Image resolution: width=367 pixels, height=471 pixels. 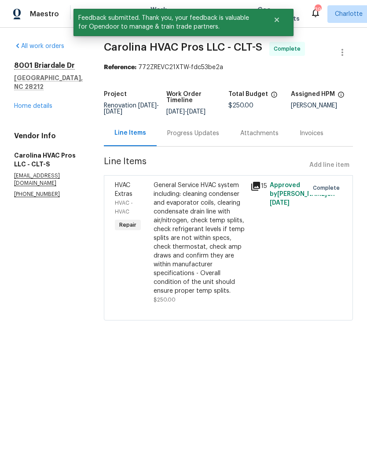 I want to click on div: 772ZREVC21XTW-fdc53be2a, so click(x=228, y=67).